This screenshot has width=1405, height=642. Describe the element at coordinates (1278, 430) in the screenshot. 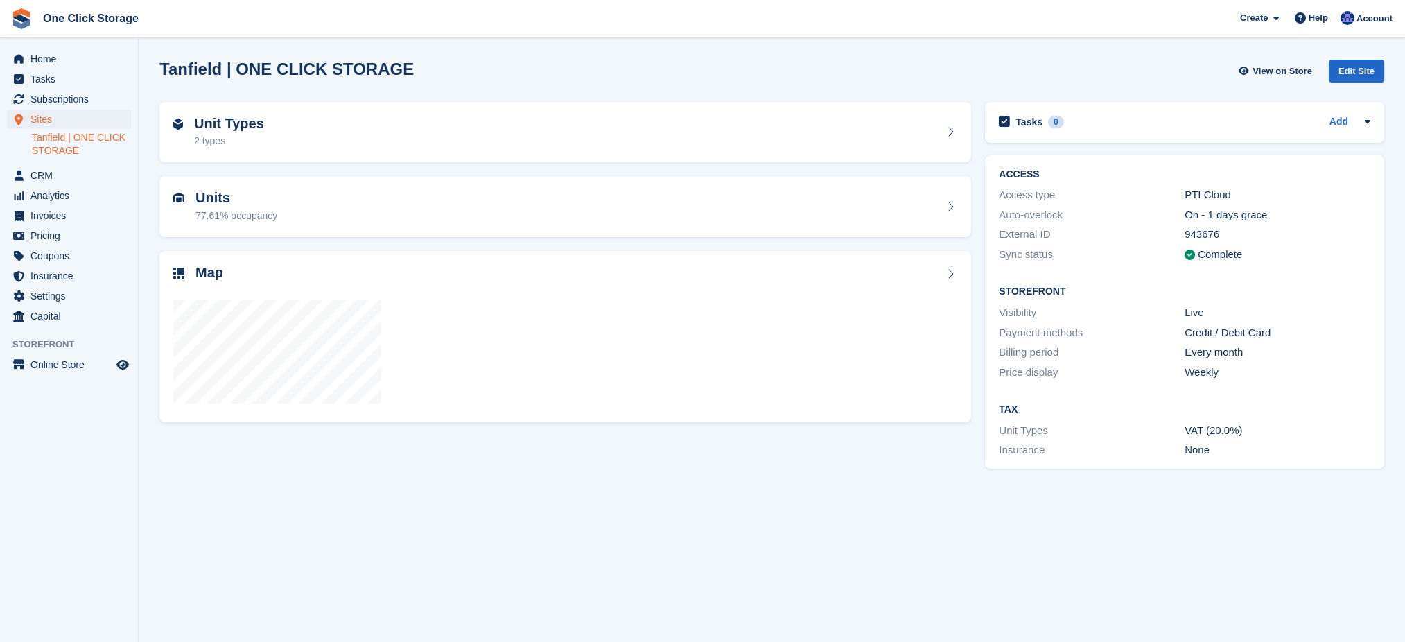

I see `div: VAT (20.0%)` at that location.